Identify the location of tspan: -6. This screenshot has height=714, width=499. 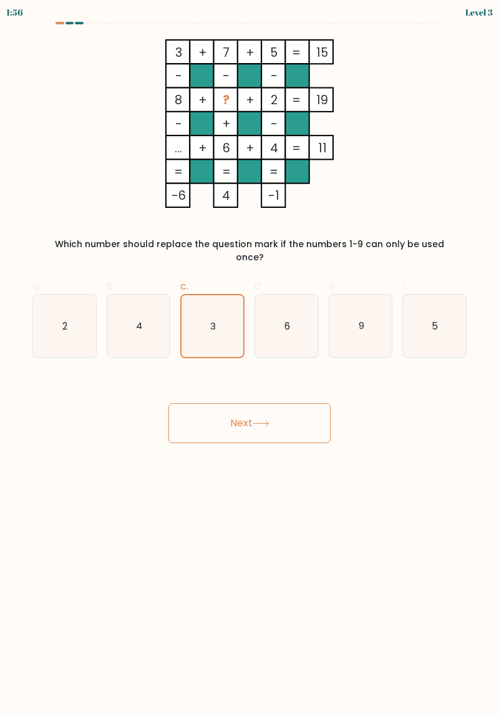
(179, 195).